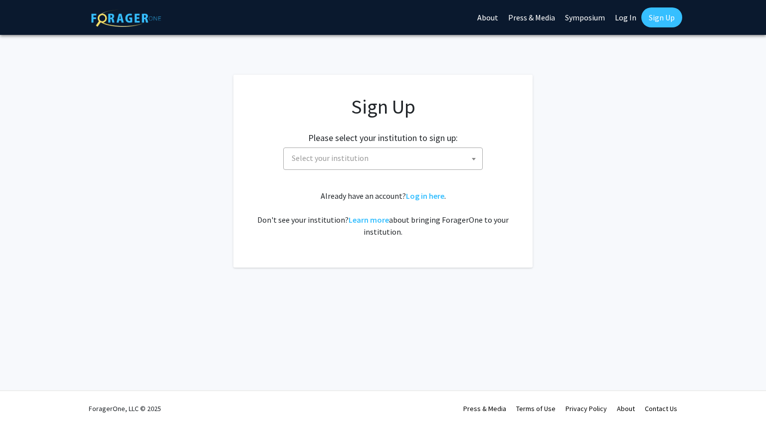  What do you see at coordinates (586, 409) in the screenshot?
I see `a: Privacy Policy` at bounding box center [586, 409].